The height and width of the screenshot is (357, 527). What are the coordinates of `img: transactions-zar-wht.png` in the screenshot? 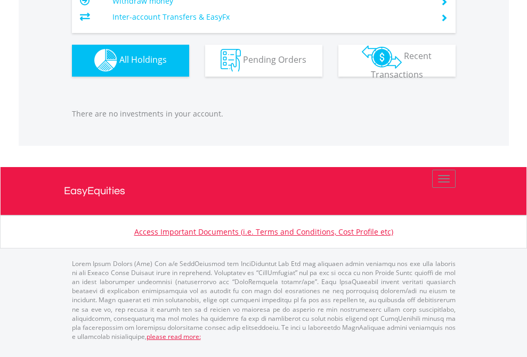 It's located at (381, 57).